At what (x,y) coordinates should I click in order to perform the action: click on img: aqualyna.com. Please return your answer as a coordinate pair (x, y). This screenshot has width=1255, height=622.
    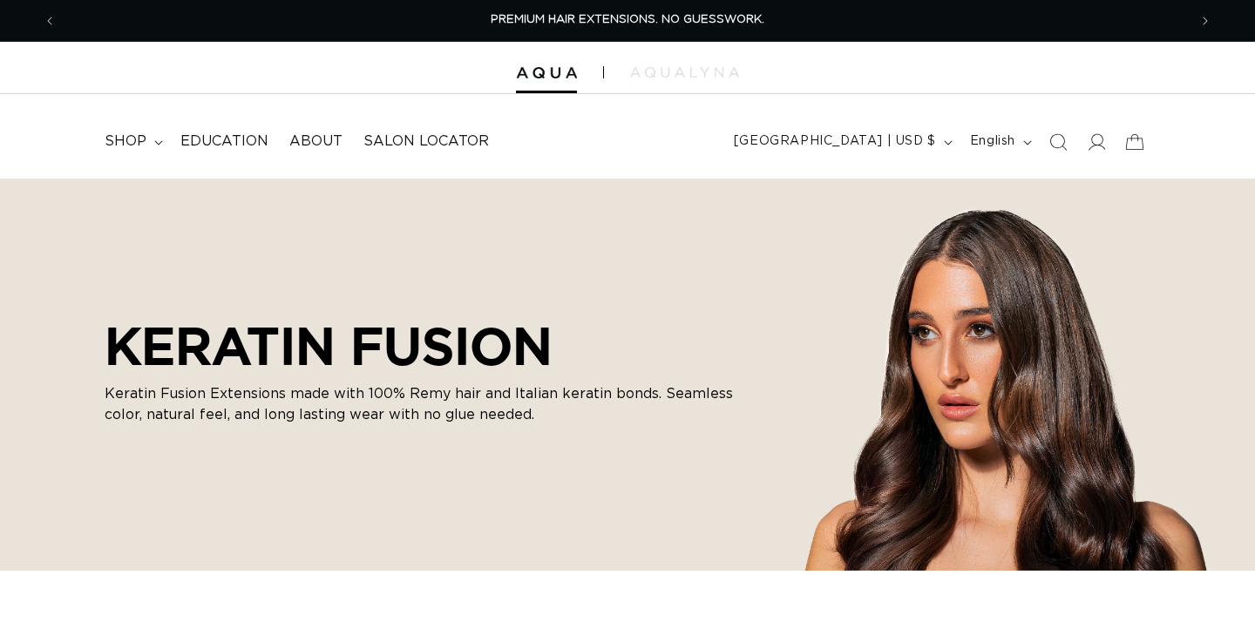
    Looking at the image, I should click on (684, 72).